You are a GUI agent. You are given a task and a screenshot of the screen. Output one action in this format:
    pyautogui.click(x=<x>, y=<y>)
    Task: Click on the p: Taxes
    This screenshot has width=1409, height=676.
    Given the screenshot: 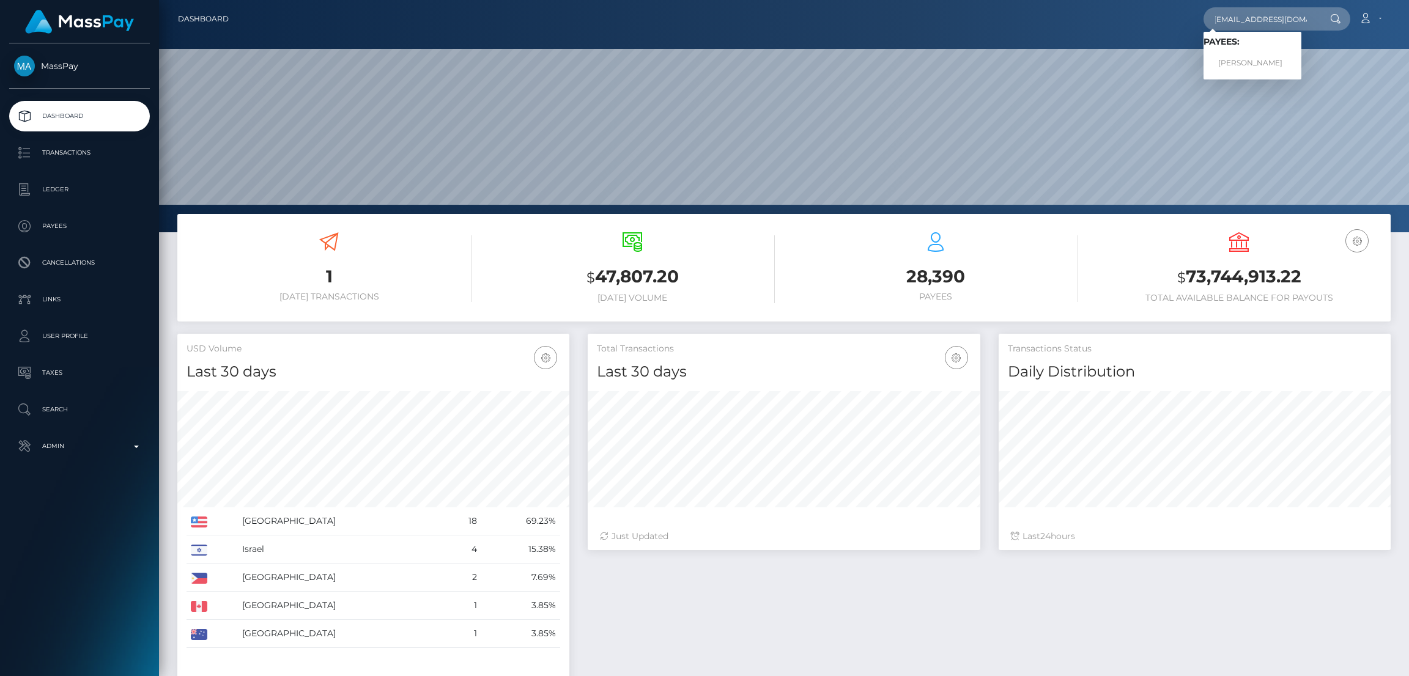 What is the action you would take?
    pyautogui.click(x=80, y=373)
    